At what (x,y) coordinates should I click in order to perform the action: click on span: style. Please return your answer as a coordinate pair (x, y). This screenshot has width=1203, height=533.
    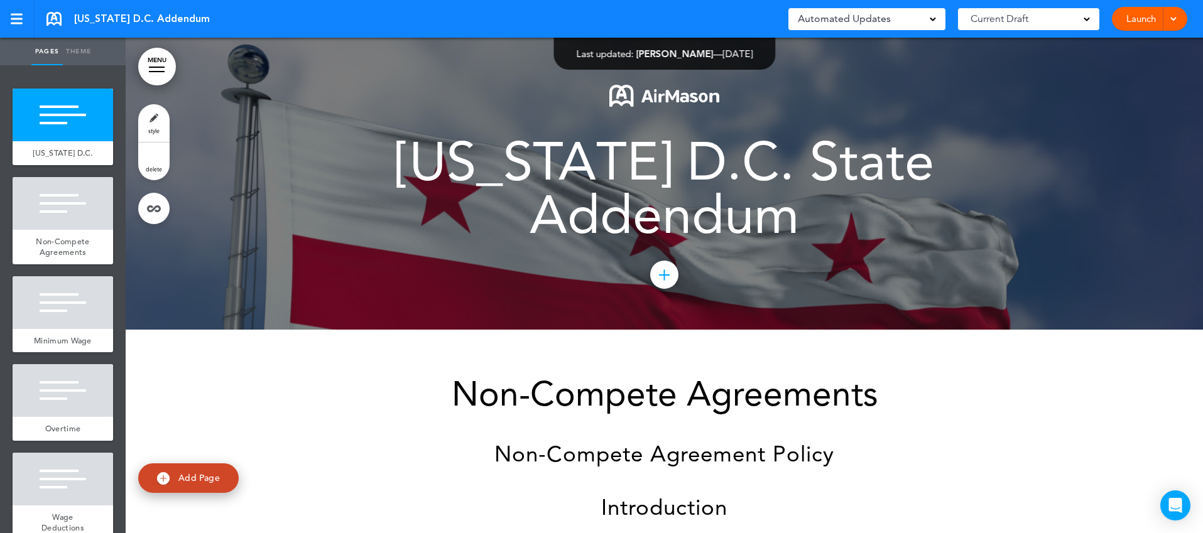
    Looking at the image, I should click on (154, 131).